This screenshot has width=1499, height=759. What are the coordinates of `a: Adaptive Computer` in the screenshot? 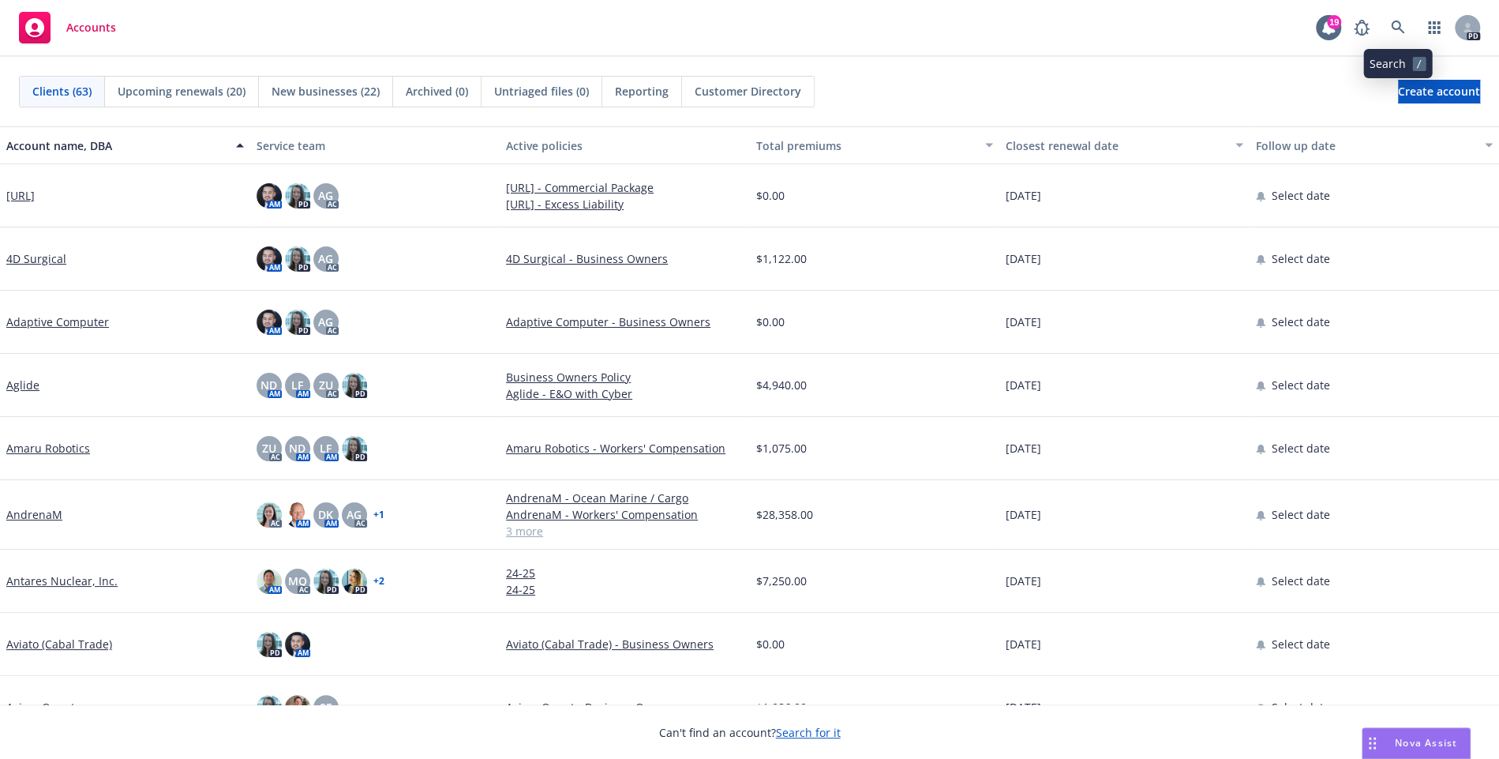 It's located at (58, 321).